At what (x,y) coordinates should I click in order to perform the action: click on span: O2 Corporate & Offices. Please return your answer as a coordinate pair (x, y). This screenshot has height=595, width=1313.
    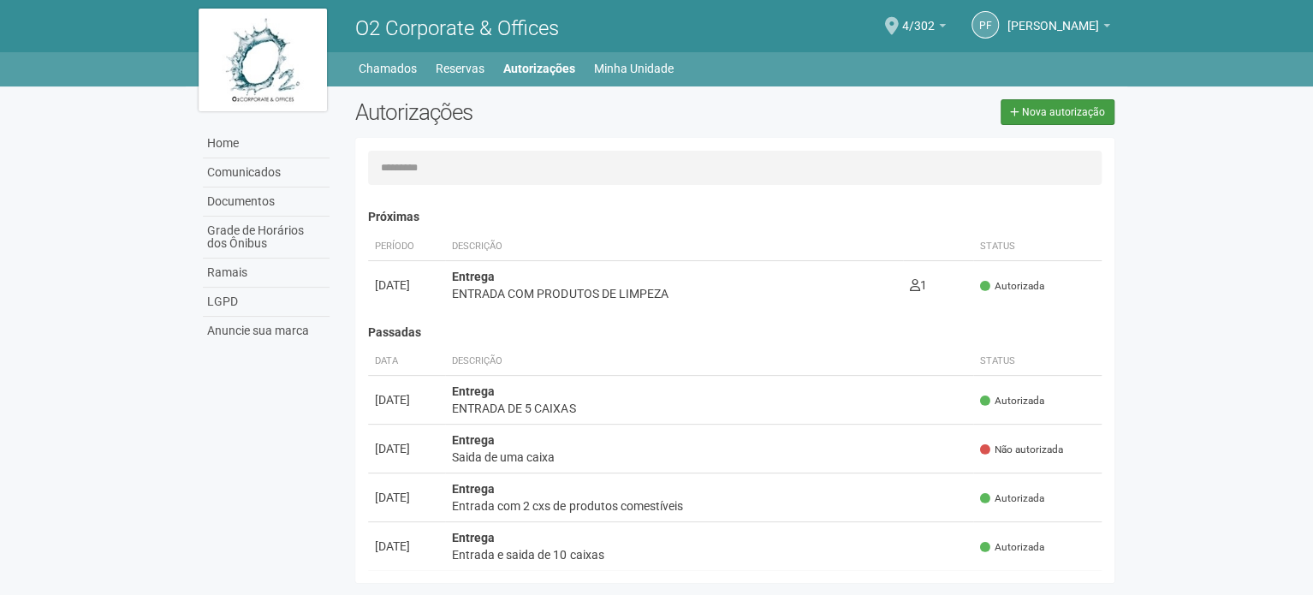
    Looking at the image, I should click on (457, 28).